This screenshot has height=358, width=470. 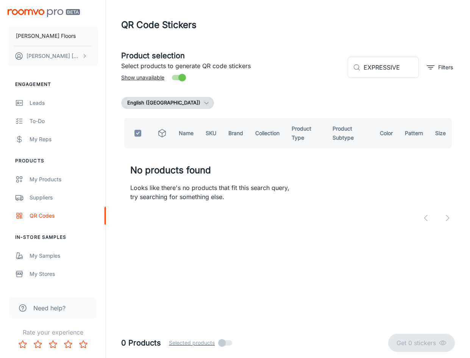 What do you see at coordinates (445, 67) in the screenshot?
I see `p: Filters` at bounding box center [445, 67].